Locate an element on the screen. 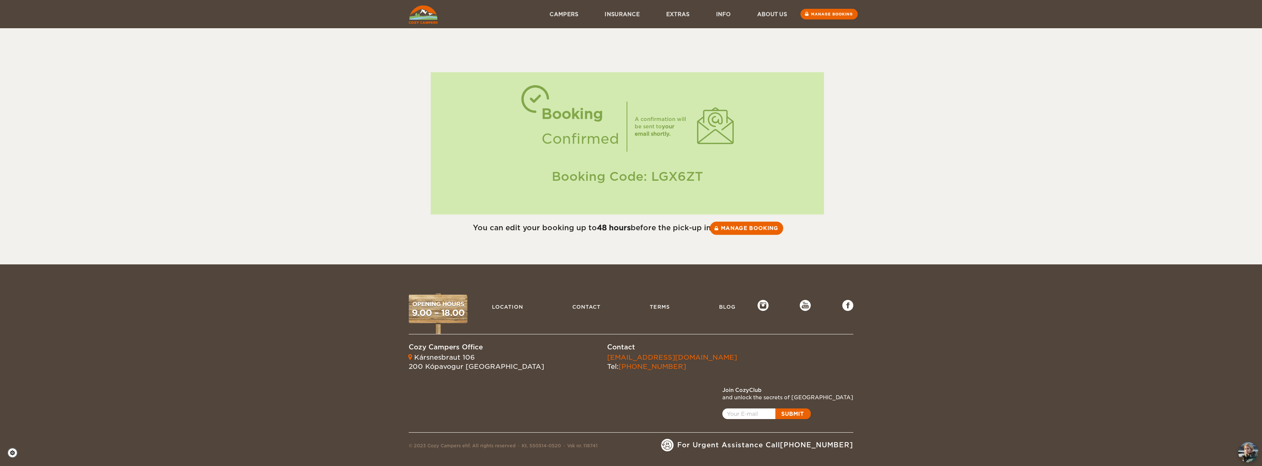  a: Blog is located at coordinates (727, 307).